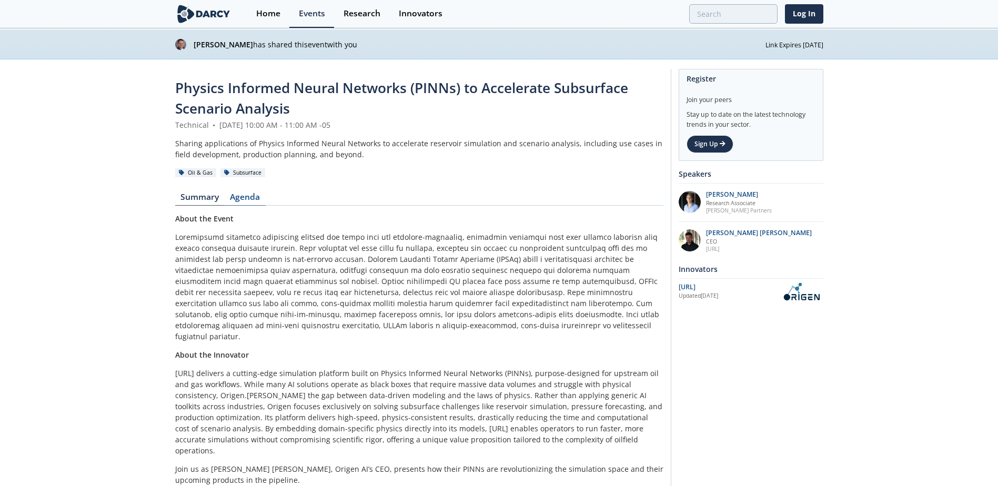 Image resolution: width=998 pixels, height=486 pixels. I want to click on img: 1EXUV5ipS3aUf9wnAL7U, so click(690, 202).